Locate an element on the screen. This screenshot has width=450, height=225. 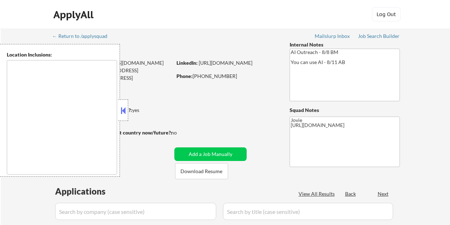
a: ← Return to /applysquad is located at coordinates (83, 37).